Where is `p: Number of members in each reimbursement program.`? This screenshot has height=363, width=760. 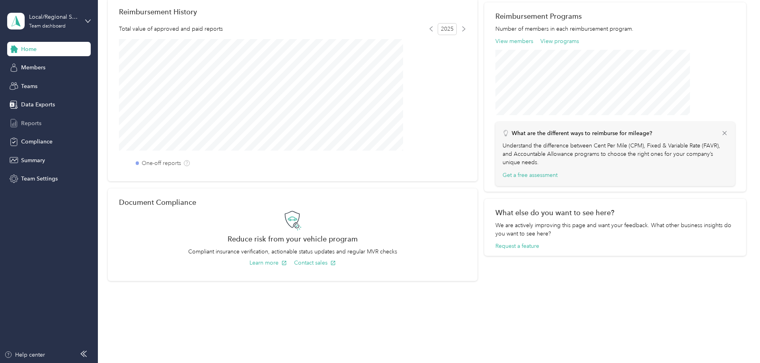
p: Number of members in each reimbursement program. is located at coordinates (615, 29).